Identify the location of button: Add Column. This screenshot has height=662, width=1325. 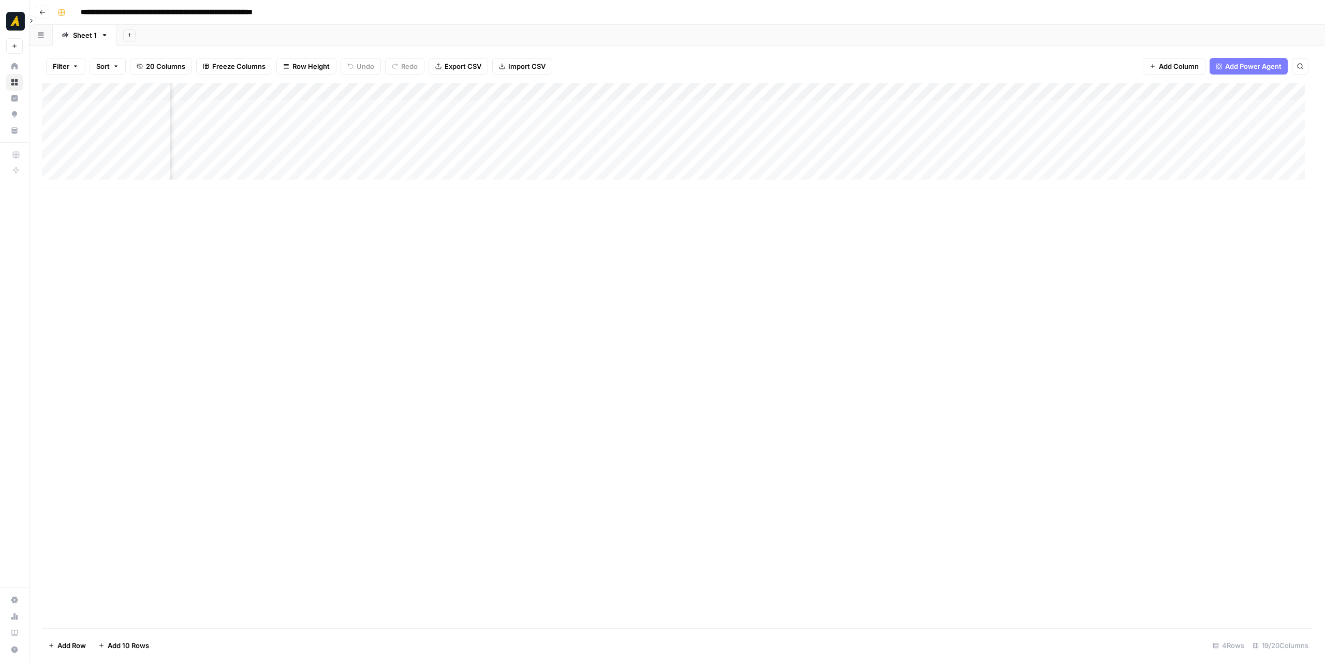
(1174, 66).